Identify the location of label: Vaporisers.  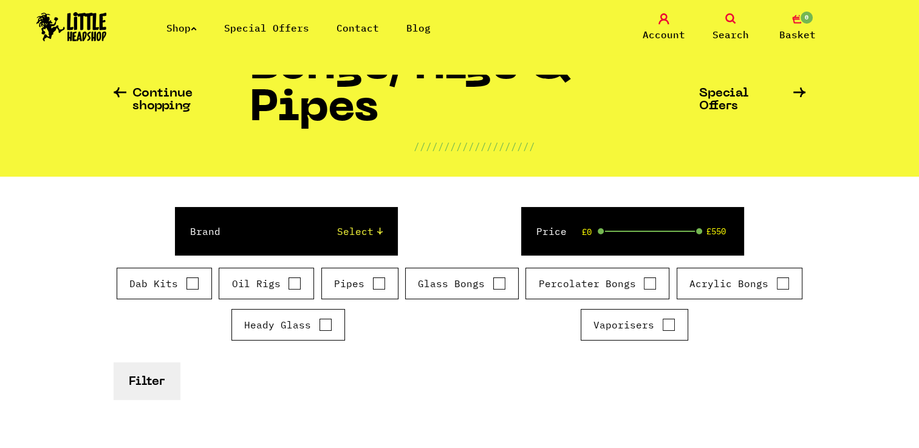
(634, 325).